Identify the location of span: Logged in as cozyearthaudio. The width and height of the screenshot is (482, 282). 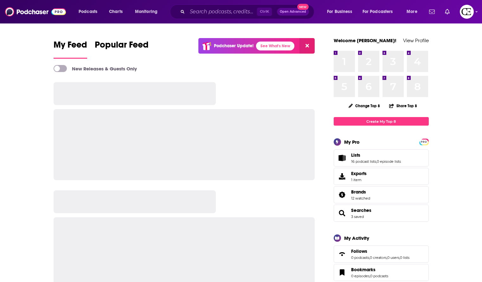
(467, 12).